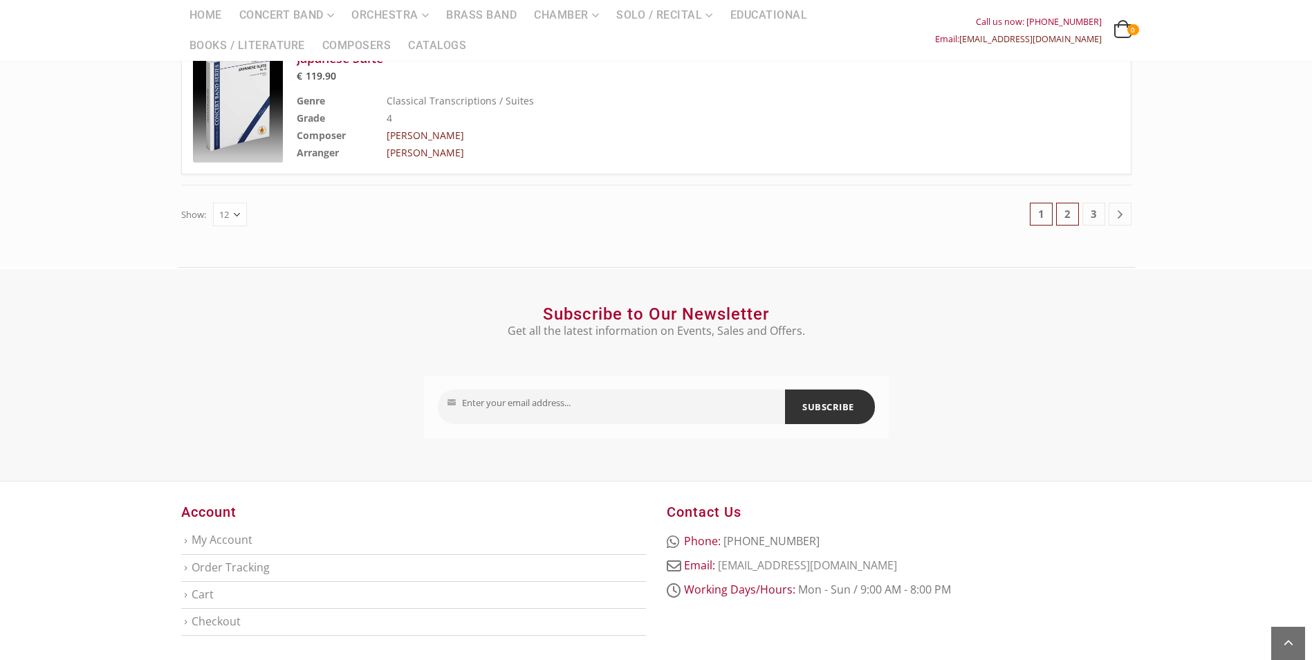 The width and height of the screenshot is (1312, 660). Describe the element at coordinates (311, 118) in the screenshot. I see `b: Grade` at that location.